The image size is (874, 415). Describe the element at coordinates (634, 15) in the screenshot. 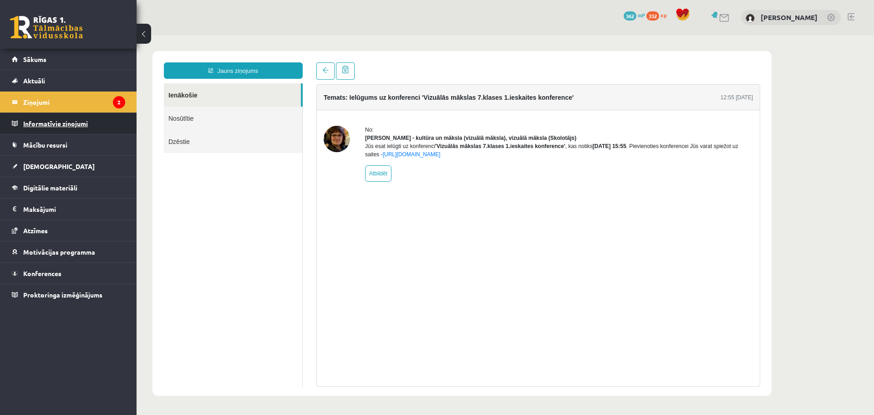

I see `a: 362 mP` at that location.